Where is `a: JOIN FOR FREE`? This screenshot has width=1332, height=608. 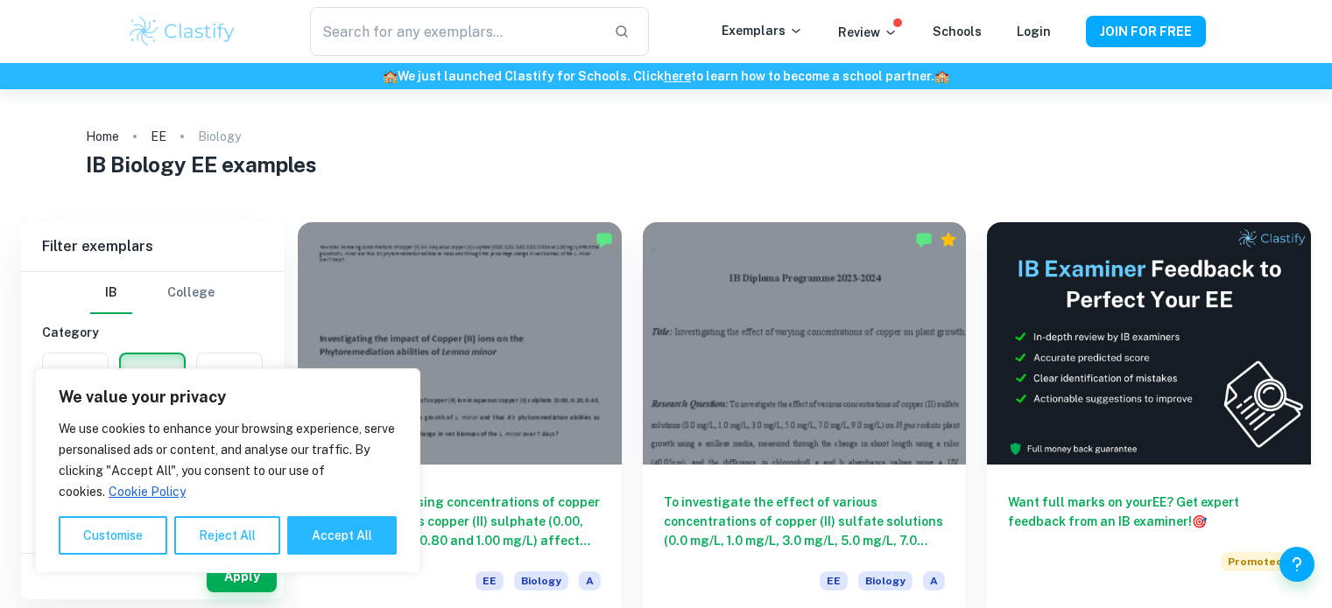 a: JOIN FOR FREE is located at coordinates (1145, 32).